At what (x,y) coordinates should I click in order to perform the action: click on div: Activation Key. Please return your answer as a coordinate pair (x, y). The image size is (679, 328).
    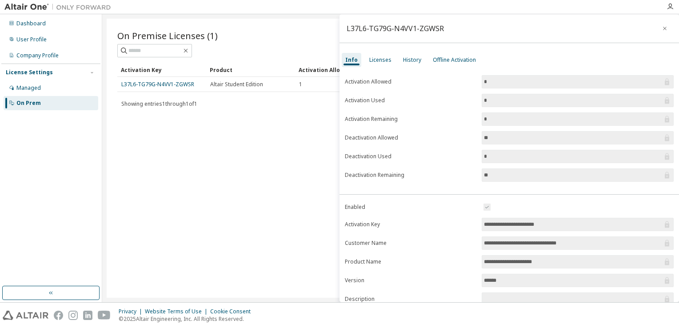
    Looking at the image, I should click on (162, 70).